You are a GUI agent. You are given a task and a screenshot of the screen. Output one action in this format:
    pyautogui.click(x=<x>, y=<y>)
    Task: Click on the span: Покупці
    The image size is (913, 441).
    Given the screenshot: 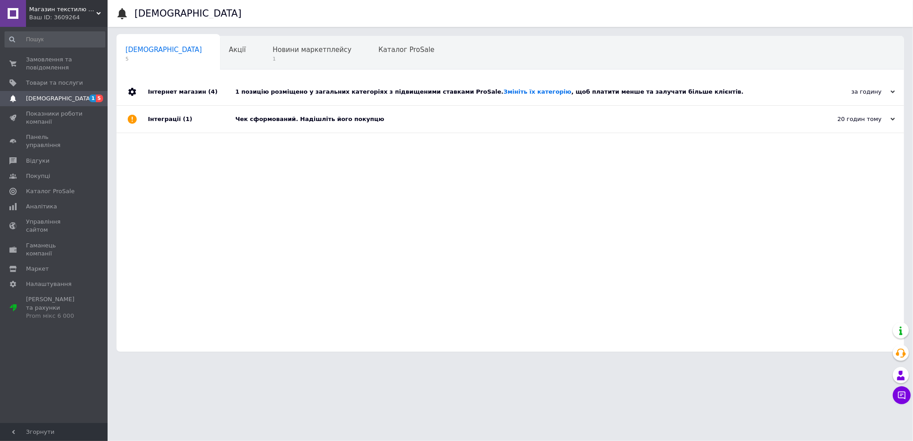 What is the action you would take?
    pyautogui.click(x=38, y=176)
    